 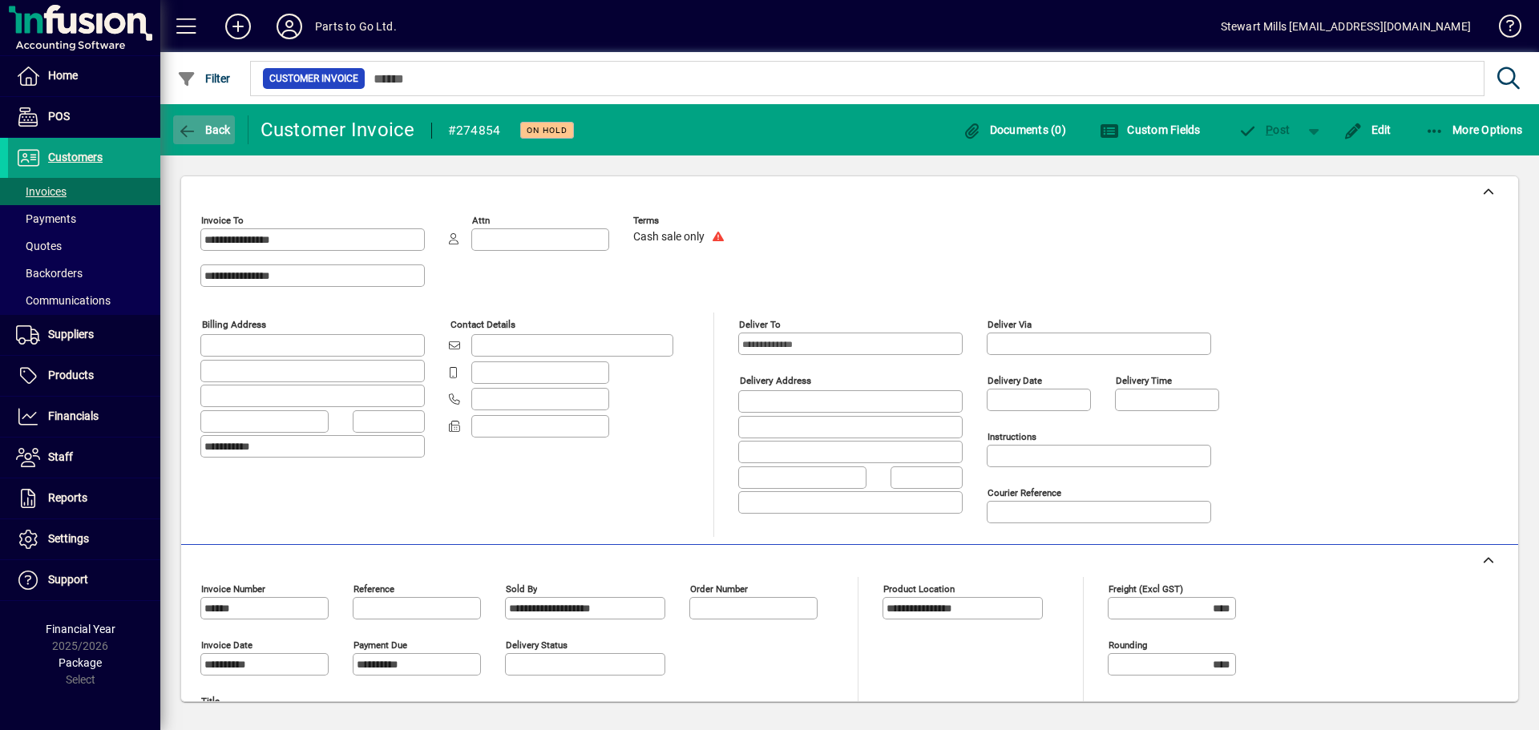 What do you see at coordinates (73, 416) in the screenshot?
I see `span: Financials` at bounding box center [73, 416].